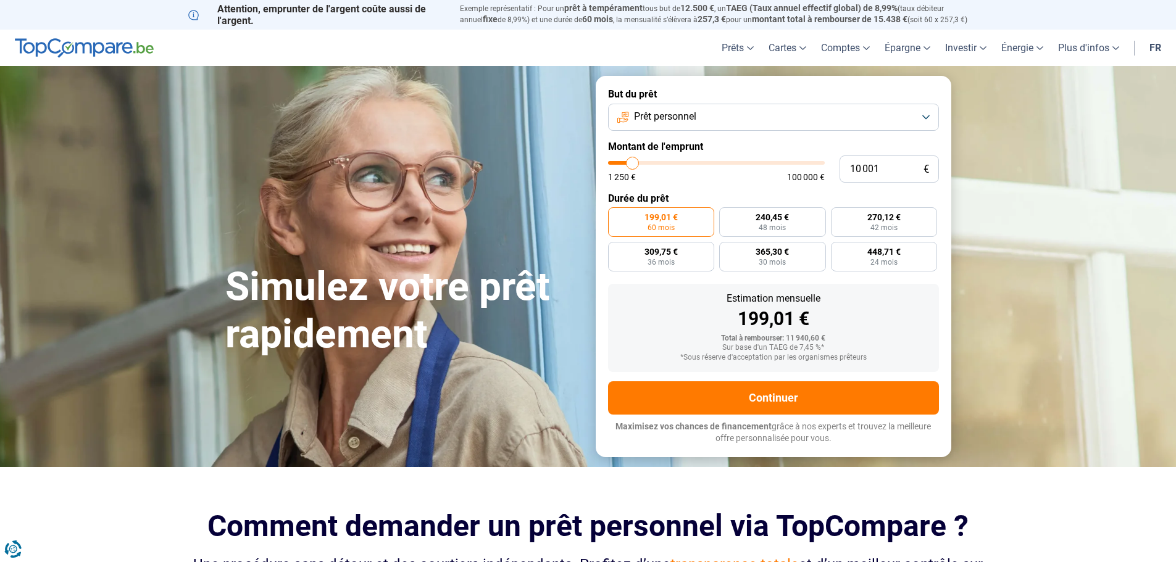 This screenshot has width=1176, height=562. Describe the element at coordinates (884, 228) in the screenshot. I see `span: 42 mois` at that location.